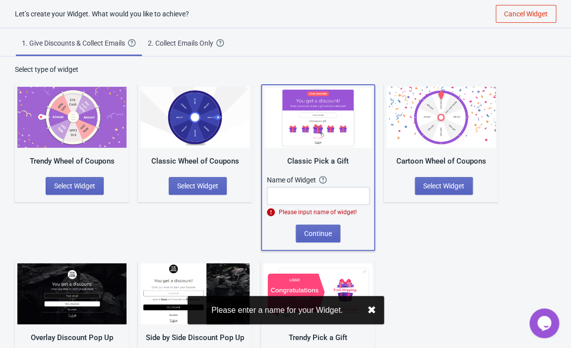 This screenshot has height=348, width=571. What do you see at coordinates (277, 310) in the screenshot?
I see `div: Please enter a name for your Widget.` at bounding box center [277, 310].